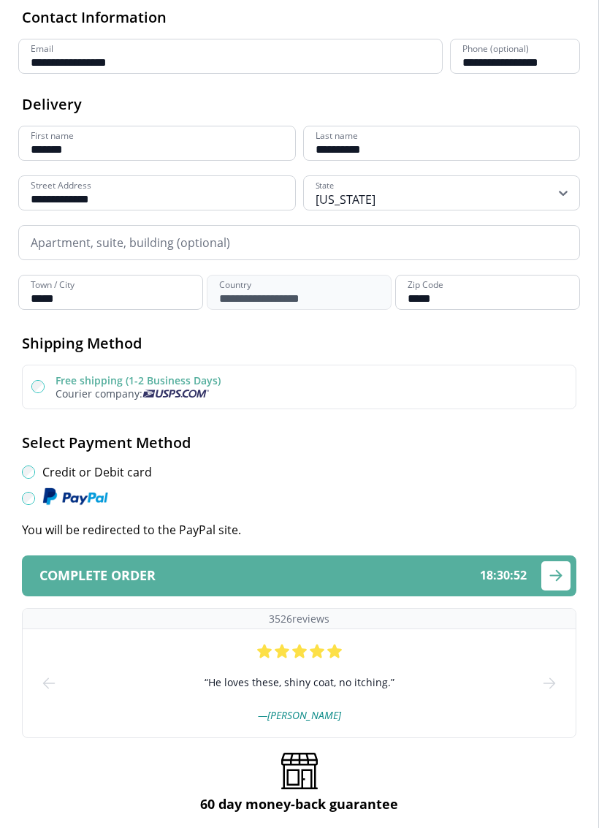  I want to click on img: Paypal, so click(75, 497).